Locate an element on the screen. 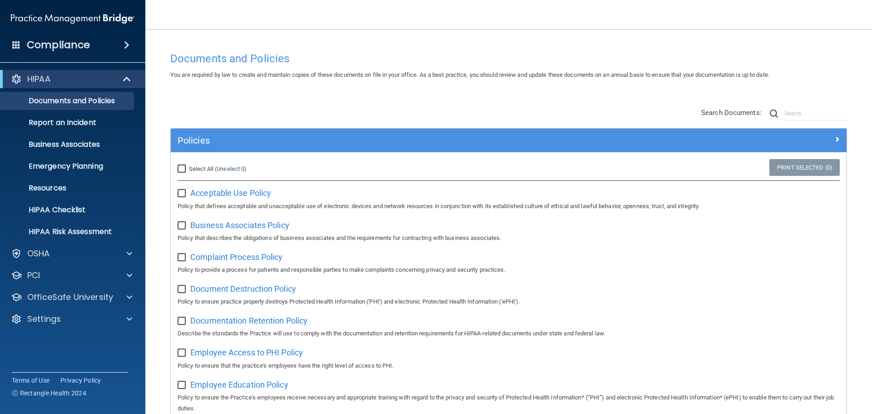 The image size is (872, 414). p: Business Associates is located at coordinates (68, 144).